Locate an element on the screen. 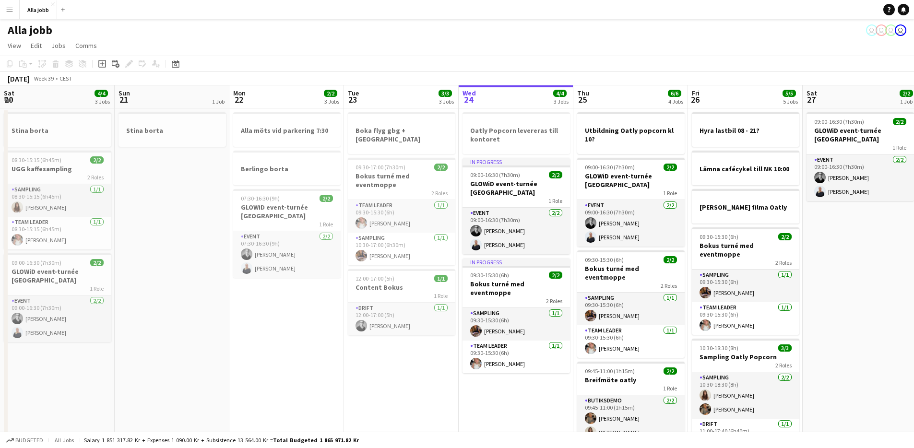  app-job-card: Lämna cafécykel till NK 10:00 is located at coordinates (745, 168).